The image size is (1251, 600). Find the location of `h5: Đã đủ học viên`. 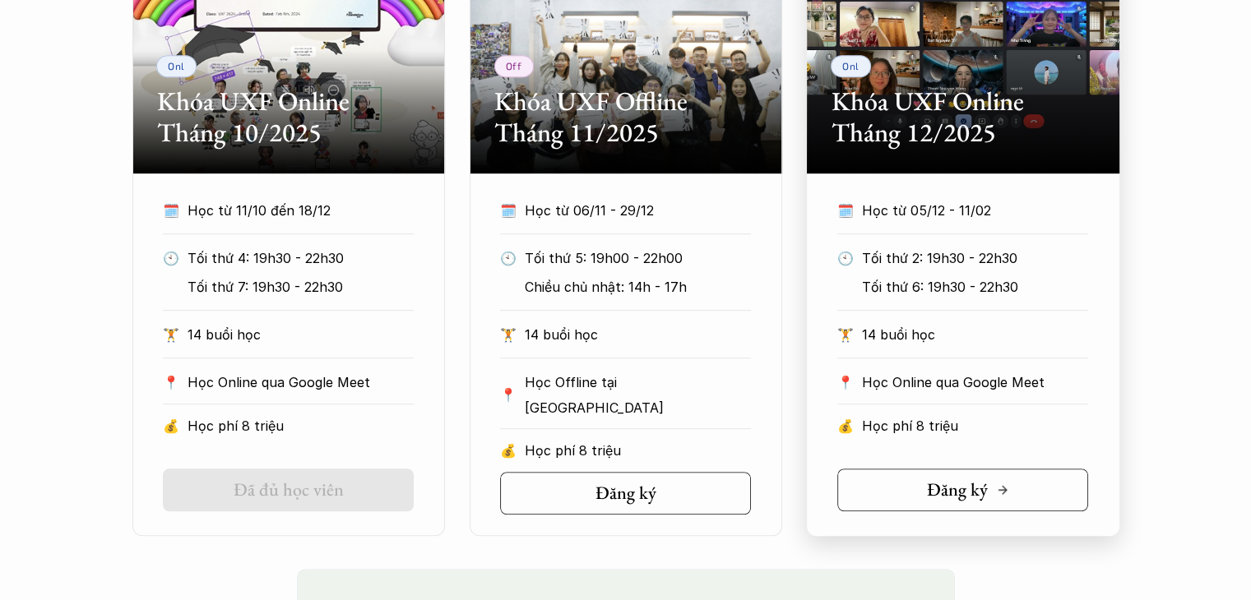

h5: Đã đủ học viên is located at coordinates (289, 490).